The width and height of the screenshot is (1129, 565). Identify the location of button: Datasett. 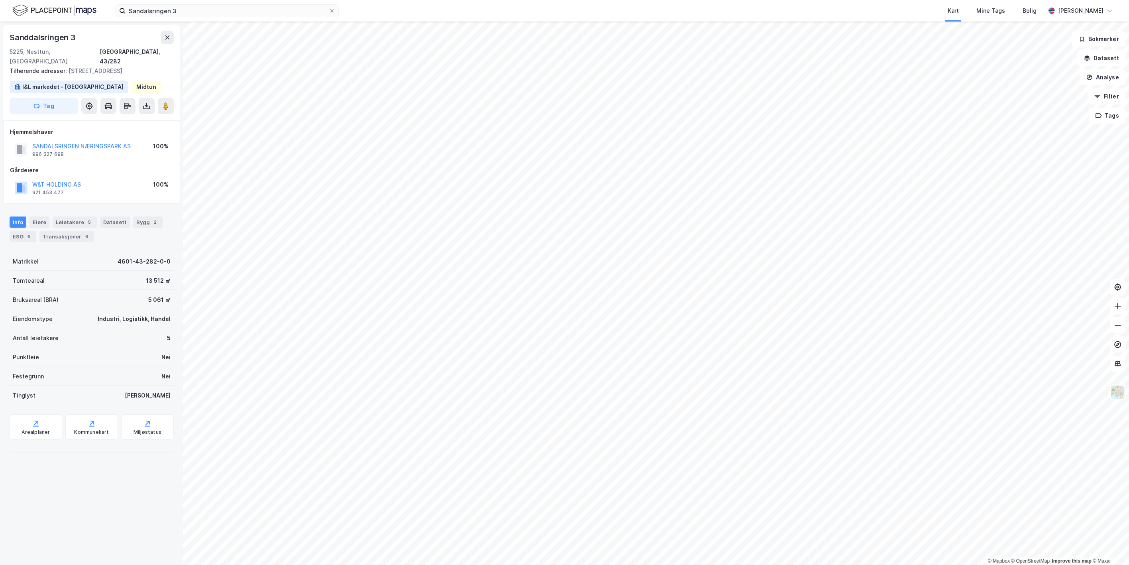
(1102, 58).